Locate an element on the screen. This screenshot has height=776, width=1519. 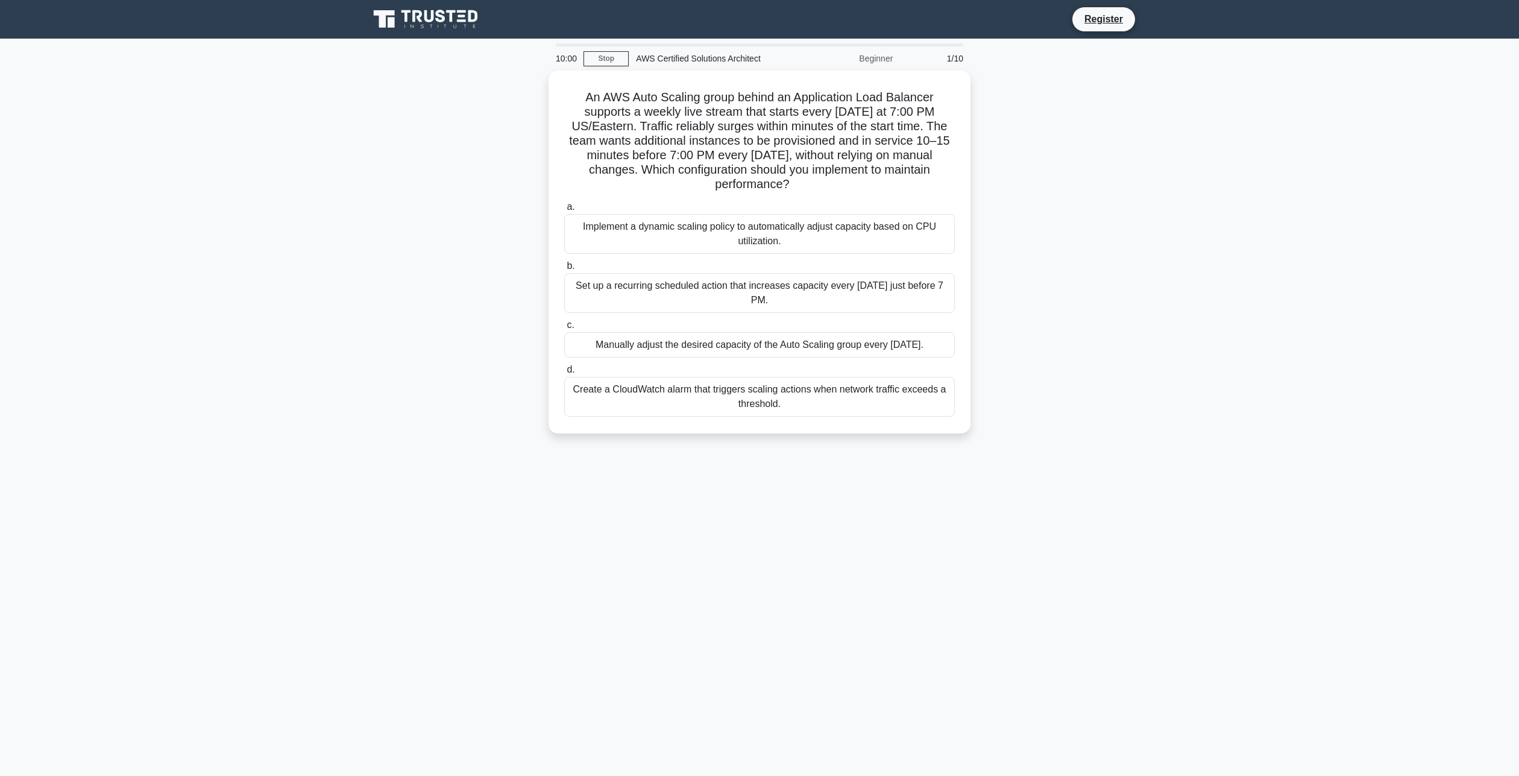
h5: An AWS Auto Scaling group behind an Application Load Balancer supports a weekly live stream that ... is located at coordinates (759, 141).